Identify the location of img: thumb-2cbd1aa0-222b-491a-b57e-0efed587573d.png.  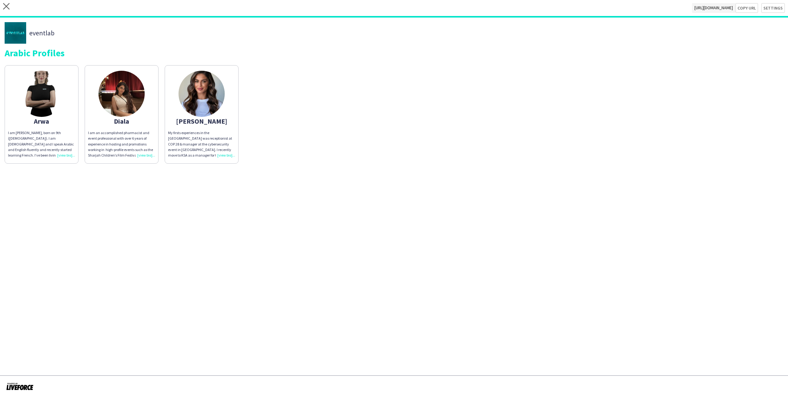
(42, 94).